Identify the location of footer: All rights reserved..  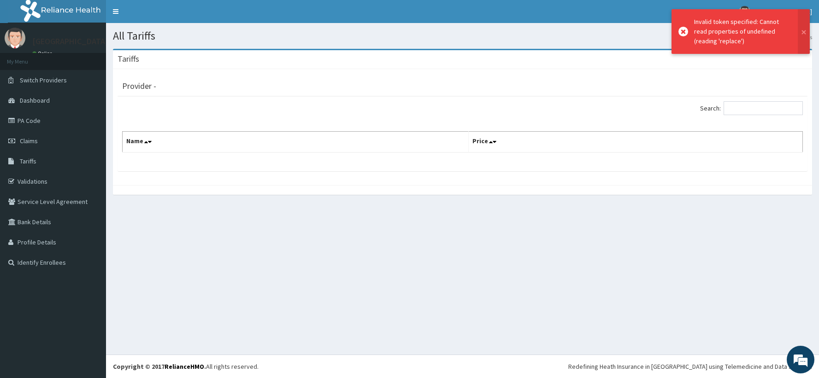
(462, 366).